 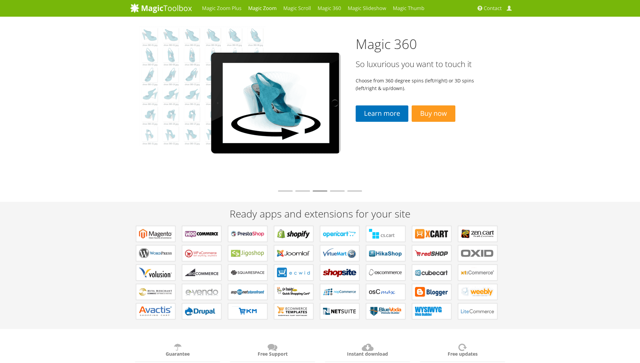 What do you see at coordinates (382, 113) in the screenshot?
I see `a: Learn more` at bounding box center [382, 113].